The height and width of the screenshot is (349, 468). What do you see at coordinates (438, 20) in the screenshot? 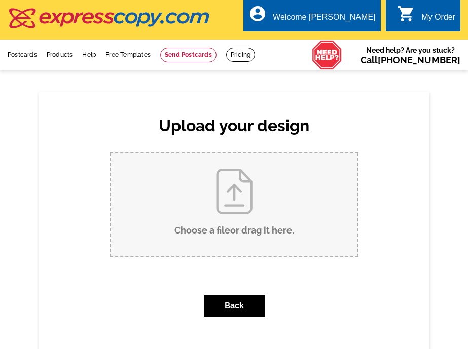
I see `div: My Order` at bounding box center [438, 20].